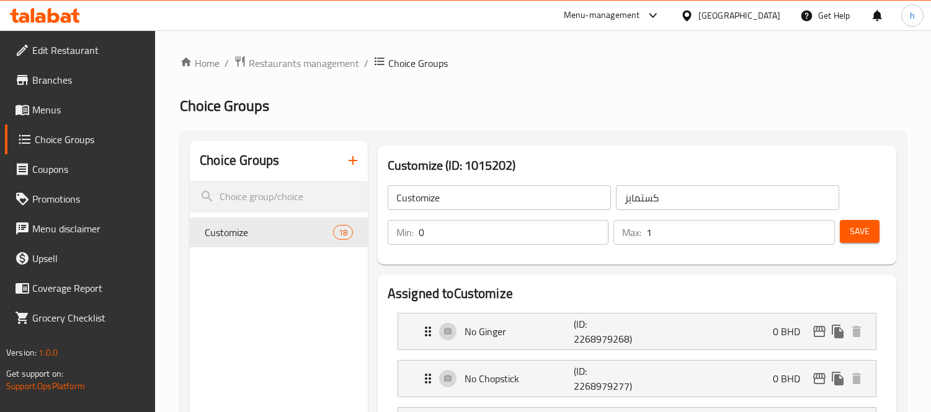  What do you see at coordinates (89, 229) in the screenshot?
I see `span: Menu disclaimer` at bounding box center [89, 229].